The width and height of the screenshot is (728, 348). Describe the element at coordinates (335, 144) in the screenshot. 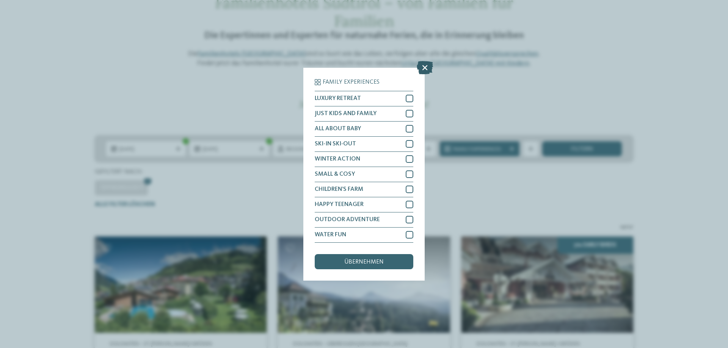

I see `span: SKI-IN SKI-OUT` at that location.